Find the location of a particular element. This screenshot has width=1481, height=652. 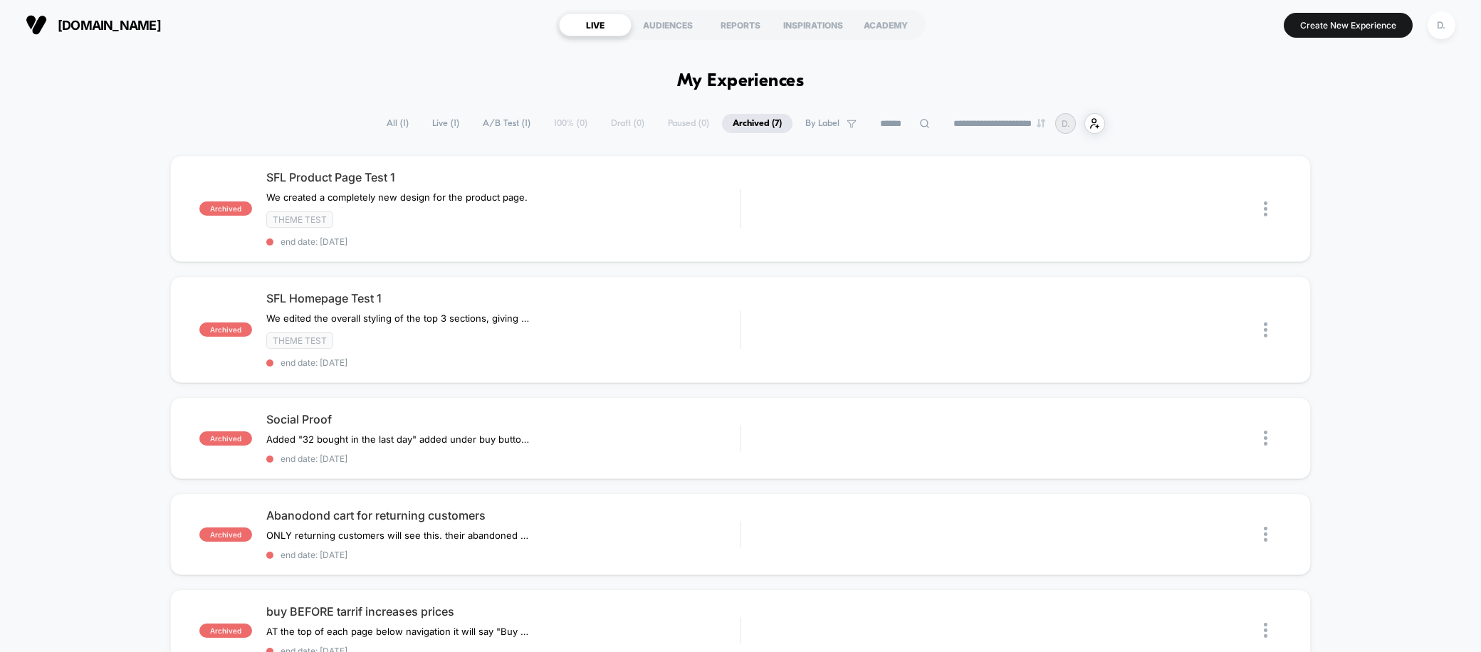

span: Abanodond cart for returning customers is located at coordinates (503, 515).